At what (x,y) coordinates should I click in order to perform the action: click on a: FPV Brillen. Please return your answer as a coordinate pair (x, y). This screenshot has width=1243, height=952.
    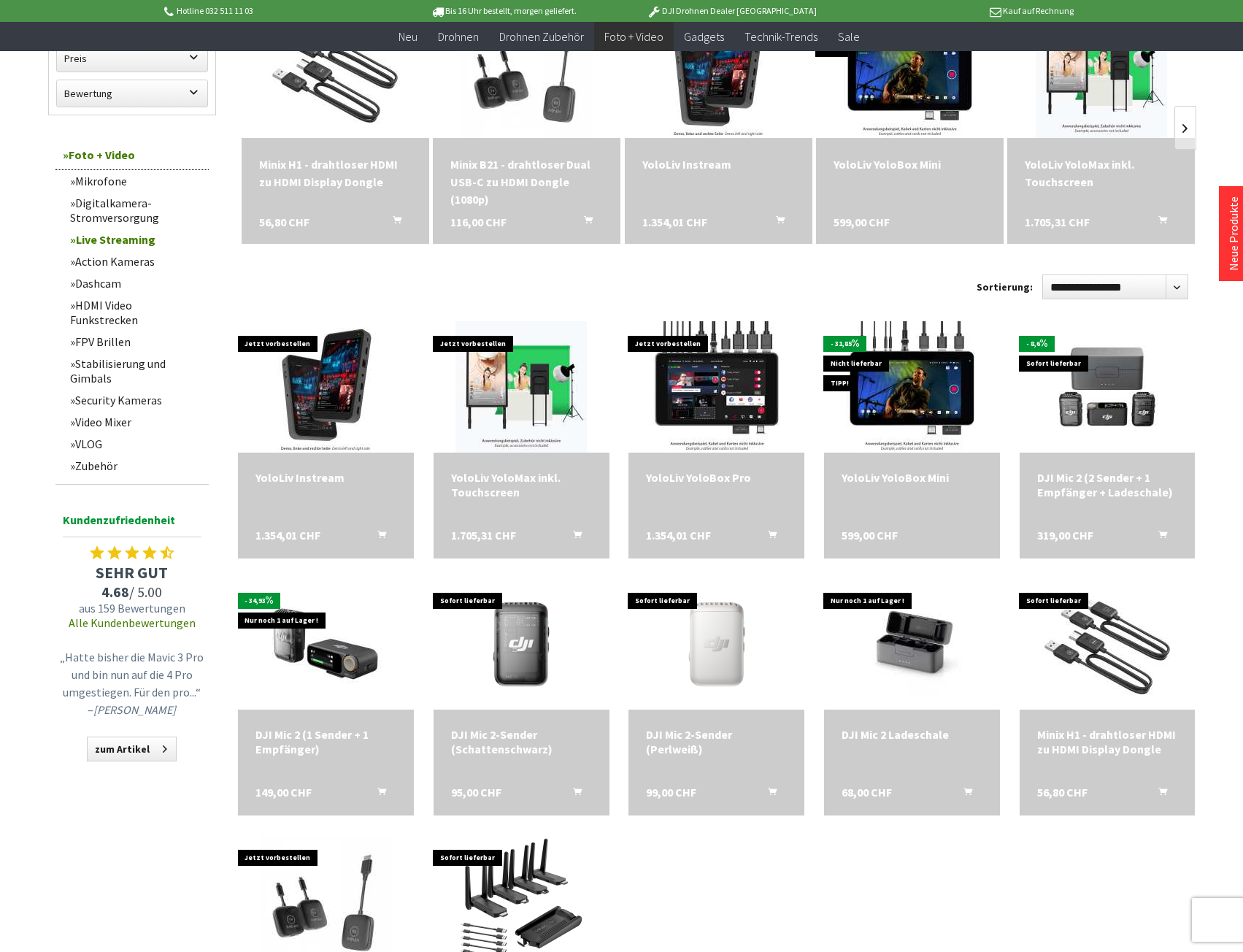
    Looking at the image, I should click on (136, 342).